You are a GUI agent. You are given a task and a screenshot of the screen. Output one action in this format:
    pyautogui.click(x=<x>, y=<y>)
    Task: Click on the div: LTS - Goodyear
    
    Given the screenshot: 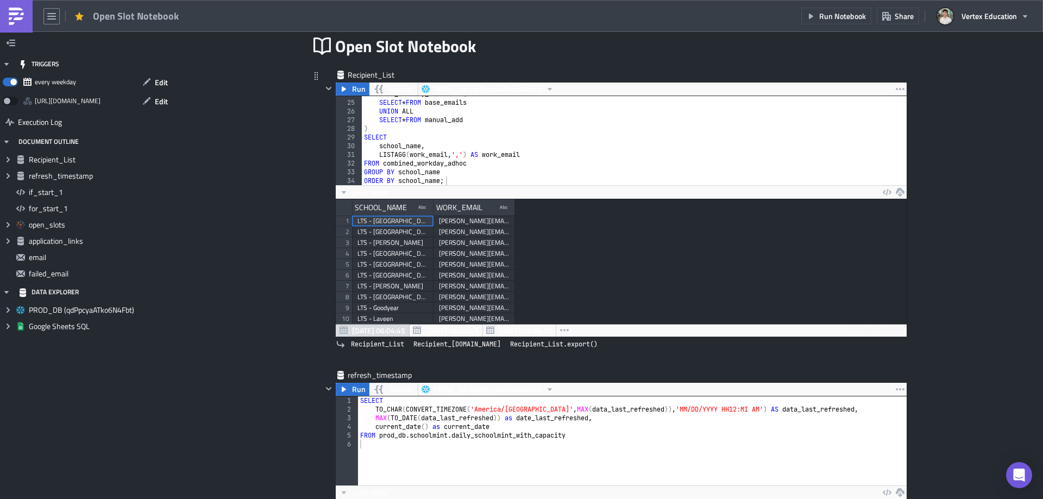 What is the action you would take?
    pyautogui.click(x=393, y=308)
    